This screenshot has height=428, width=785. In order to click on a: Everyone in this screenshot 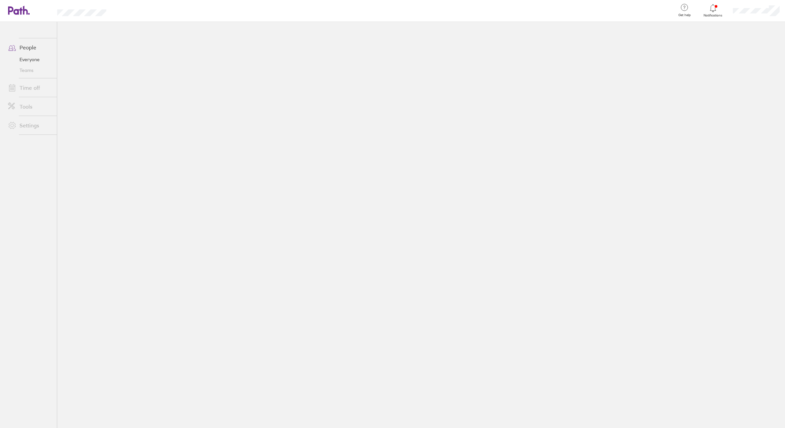, I will do `click(30, 60)`.